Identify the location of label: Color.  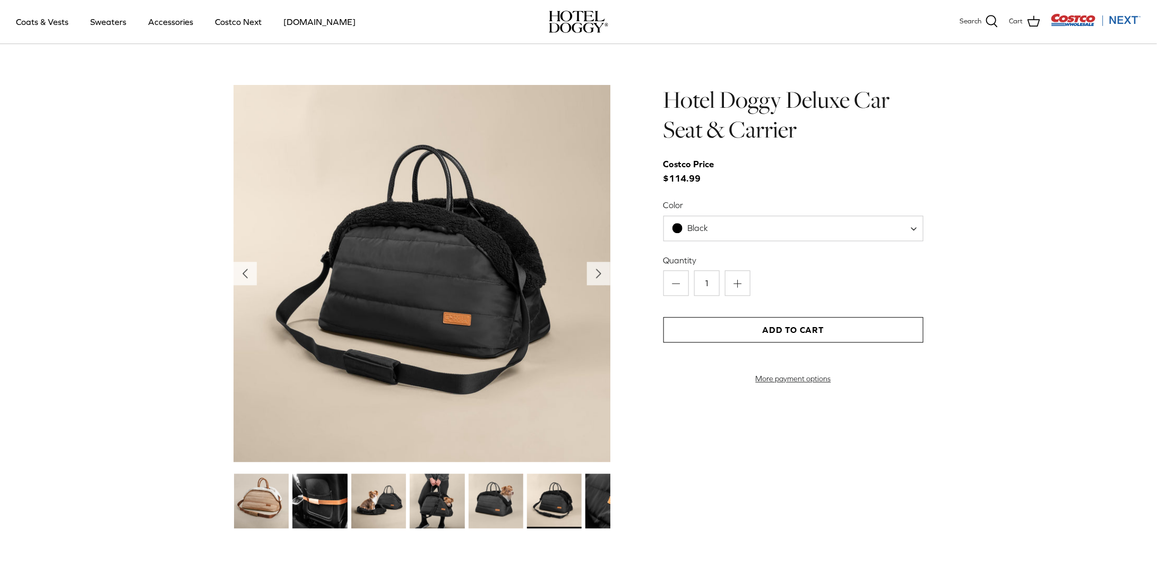
(794, 205).